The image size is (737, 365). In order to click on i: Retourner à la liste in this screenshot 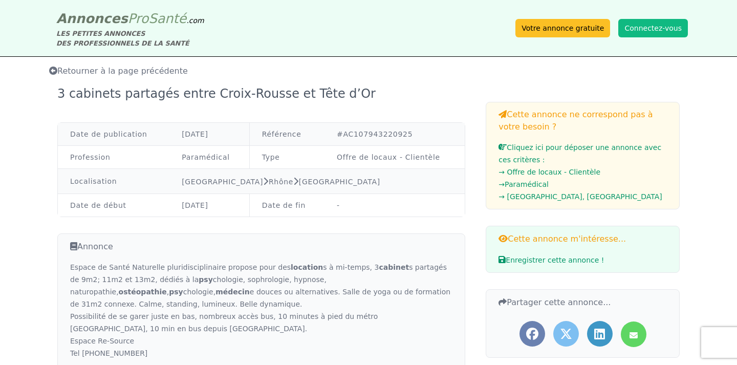, I will do `click(53, 71)`.